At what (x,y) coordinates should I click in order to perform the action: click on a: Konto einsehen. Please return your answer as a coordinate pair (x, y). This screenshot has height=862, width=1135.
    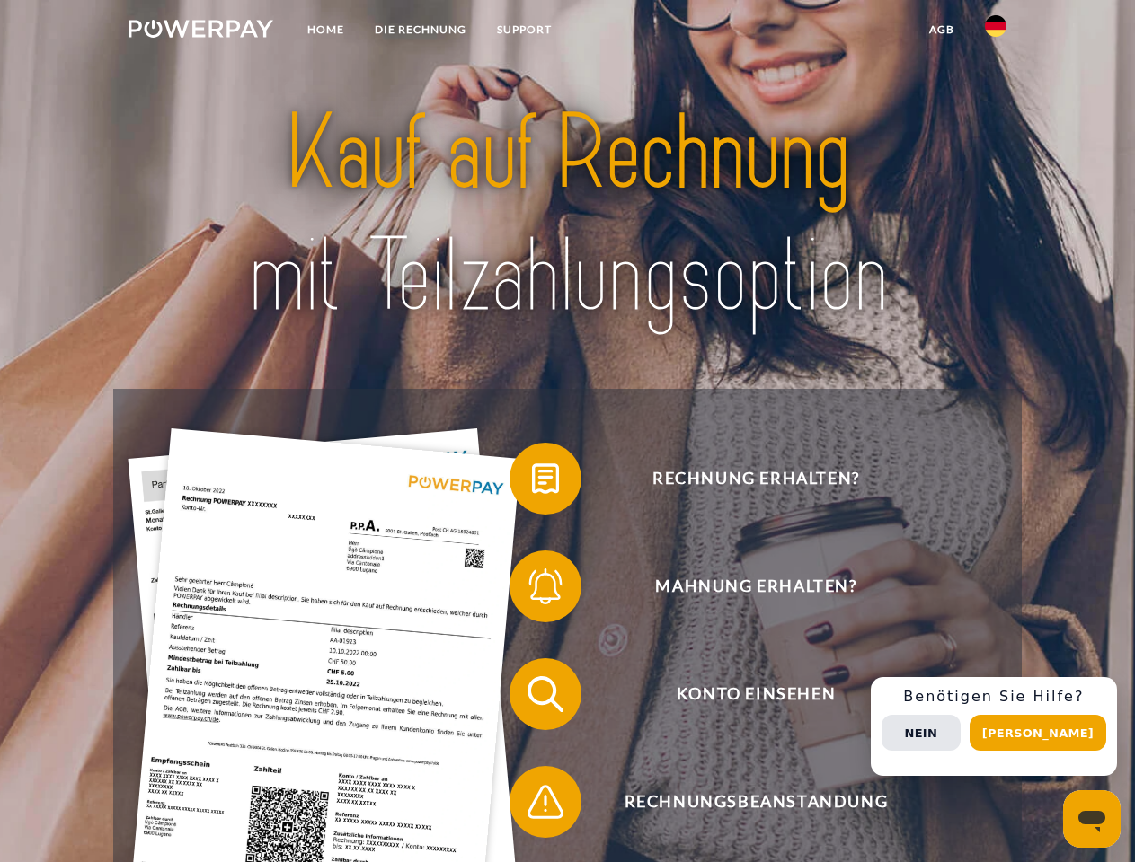
    Looking at the image, I should click on (743, 694).